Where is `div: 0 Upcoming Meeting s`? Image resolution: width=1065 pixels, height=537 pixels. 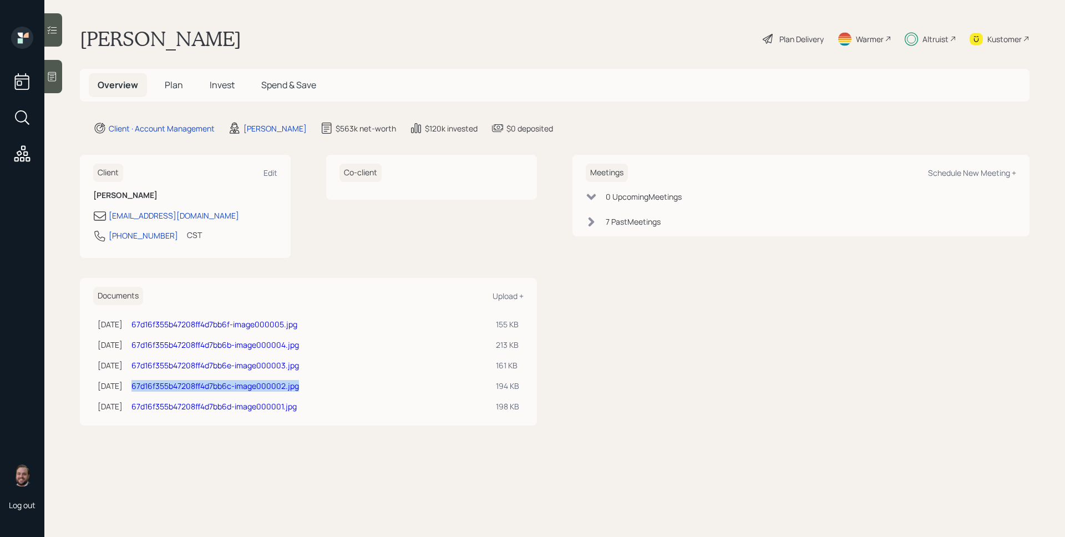 div: 0 Upcoming Meeting s is located at coordinates (643, 196).